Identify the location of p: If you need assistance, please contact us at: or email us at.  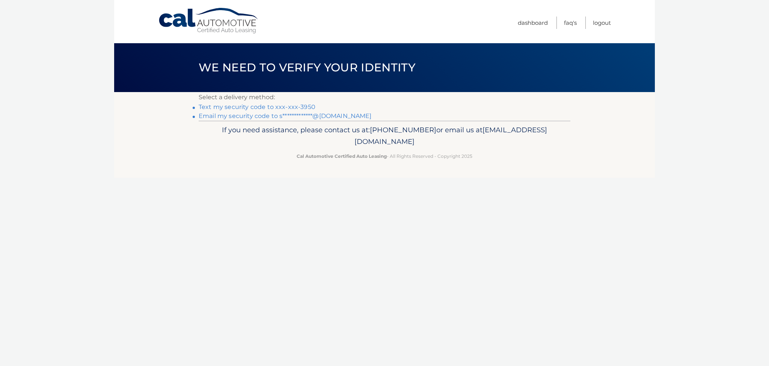
(385, 136).